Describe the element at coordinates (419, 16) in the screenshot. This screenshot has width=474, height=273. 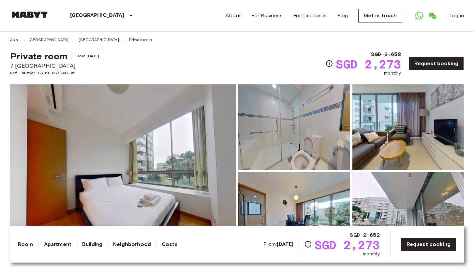
I see `a: Open WhatsApp` at that location.